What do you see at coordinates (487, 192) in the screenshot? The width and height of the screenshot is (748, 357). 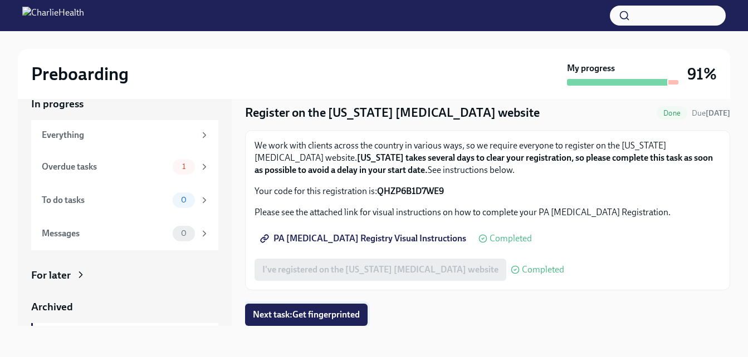 I see `p: Your code for this registration is:` at bounding box center [487, 192].